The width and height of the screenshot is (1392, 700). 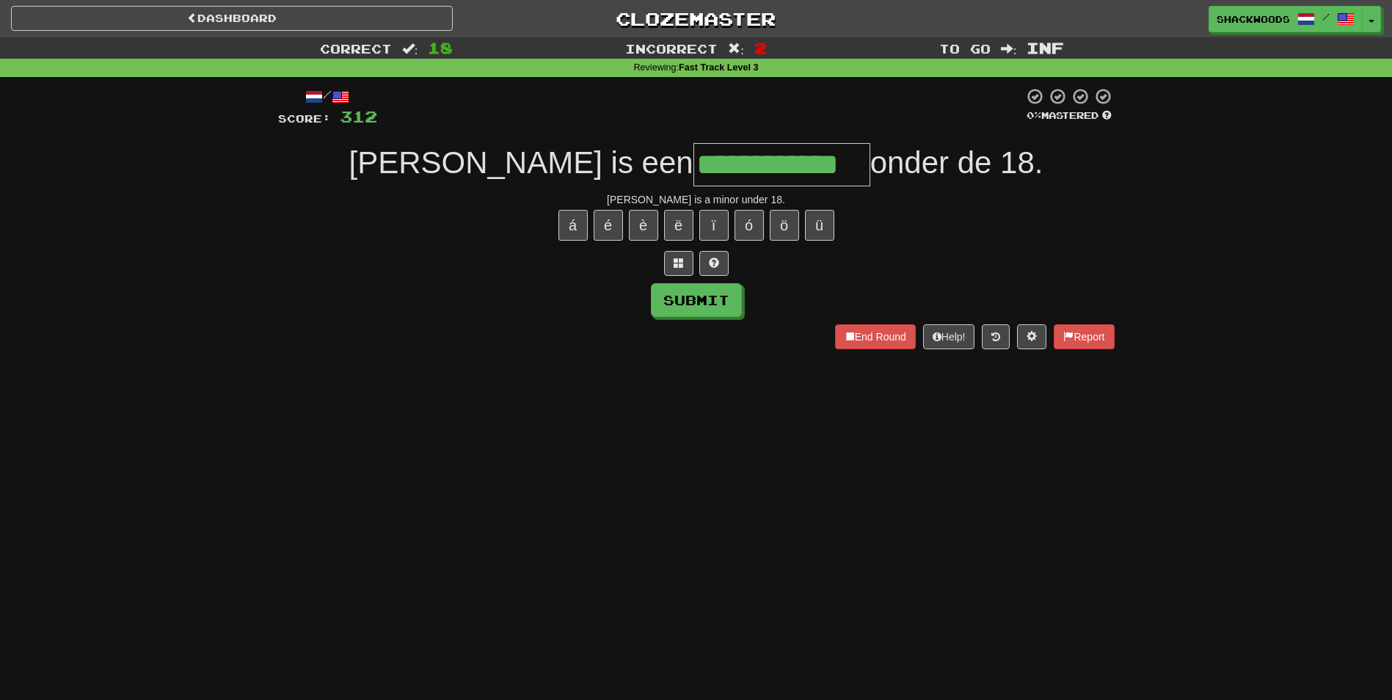 What do you see at coordinates (644, 225) in the screenshot?
I see `button: è` at bounding box center [644, 225].